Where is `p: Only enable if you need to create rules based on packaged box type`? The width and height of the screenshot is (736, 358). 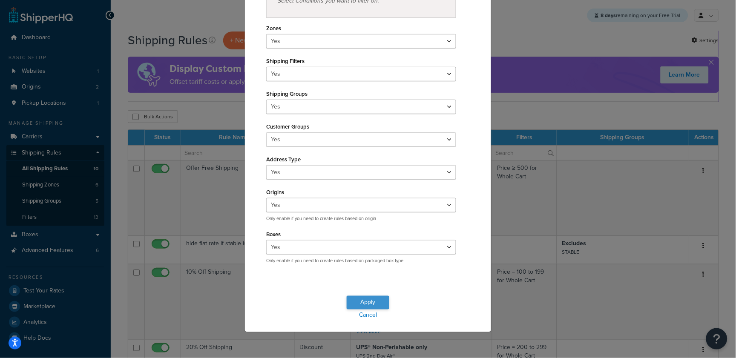
p: Only enable if you need to create rules based on packaged box type is located at coordinates (361, 261).